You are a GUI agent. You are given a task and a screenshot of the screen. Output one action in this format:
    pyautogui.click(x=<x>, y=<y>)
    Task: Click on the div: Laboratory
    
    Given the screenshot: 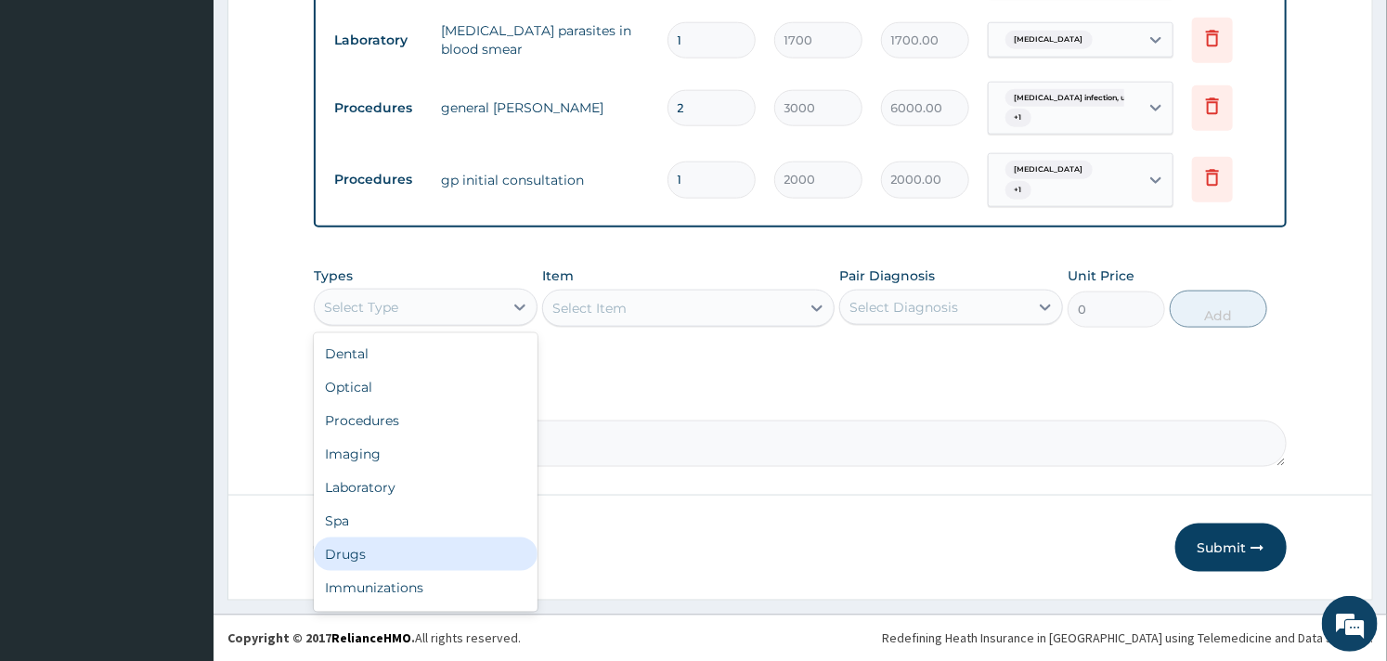 What is the action you would take?
    pyautogui.click(x=425, y=487)
    